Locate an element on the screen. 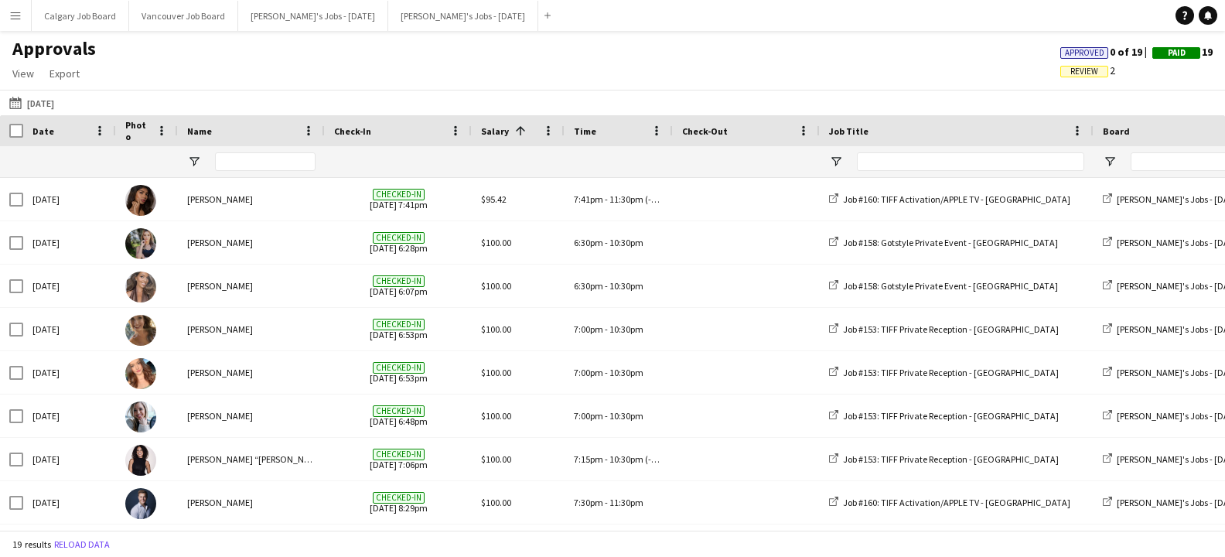 This screenshot has width=1225, height=557. span: Photo is located at coordinates (138, 131).